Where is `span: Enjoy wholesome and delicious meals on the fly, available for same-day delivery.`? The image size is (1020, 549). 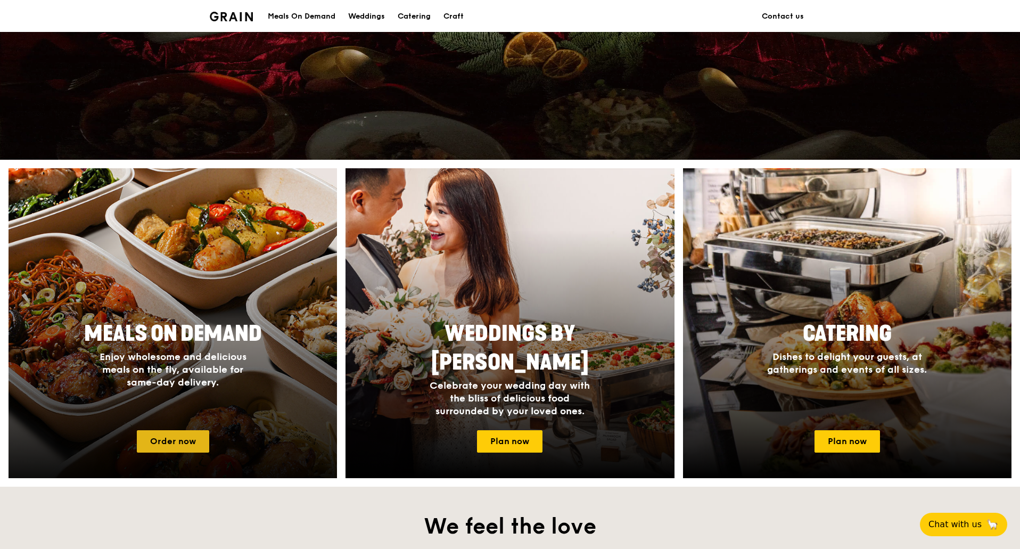 span: Enjoy wholesome and delicious meals on the fly, available for same-day delivery. is located at coordinates (173, 369).